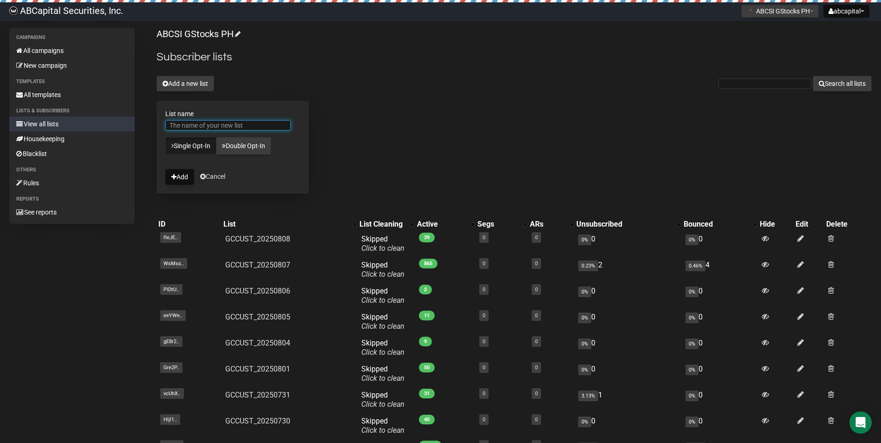 Image resolution: width=881 pixels, height=443 pixels. What do you see at coordinates (213, 176) in the screenshot?
I see `a: Cancel` at bounding box center [213, 176].